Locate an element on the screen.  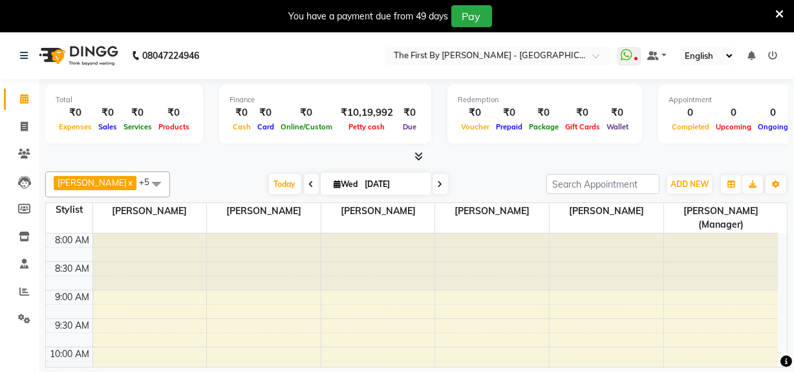
button: Pay is located at coordinates (472, 16).